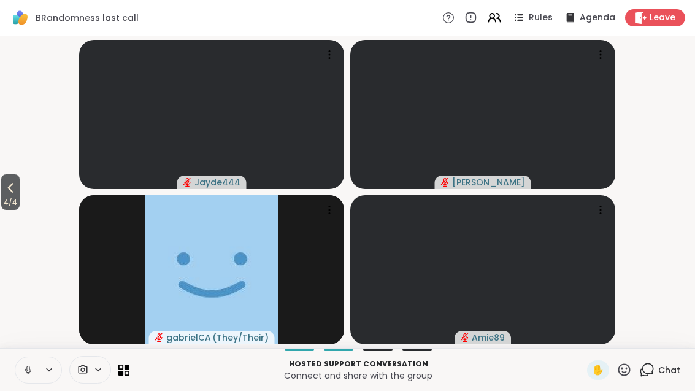  Describe the element at coordinates (669, 370) in the screenshot. I see `span: Chat` at that location.